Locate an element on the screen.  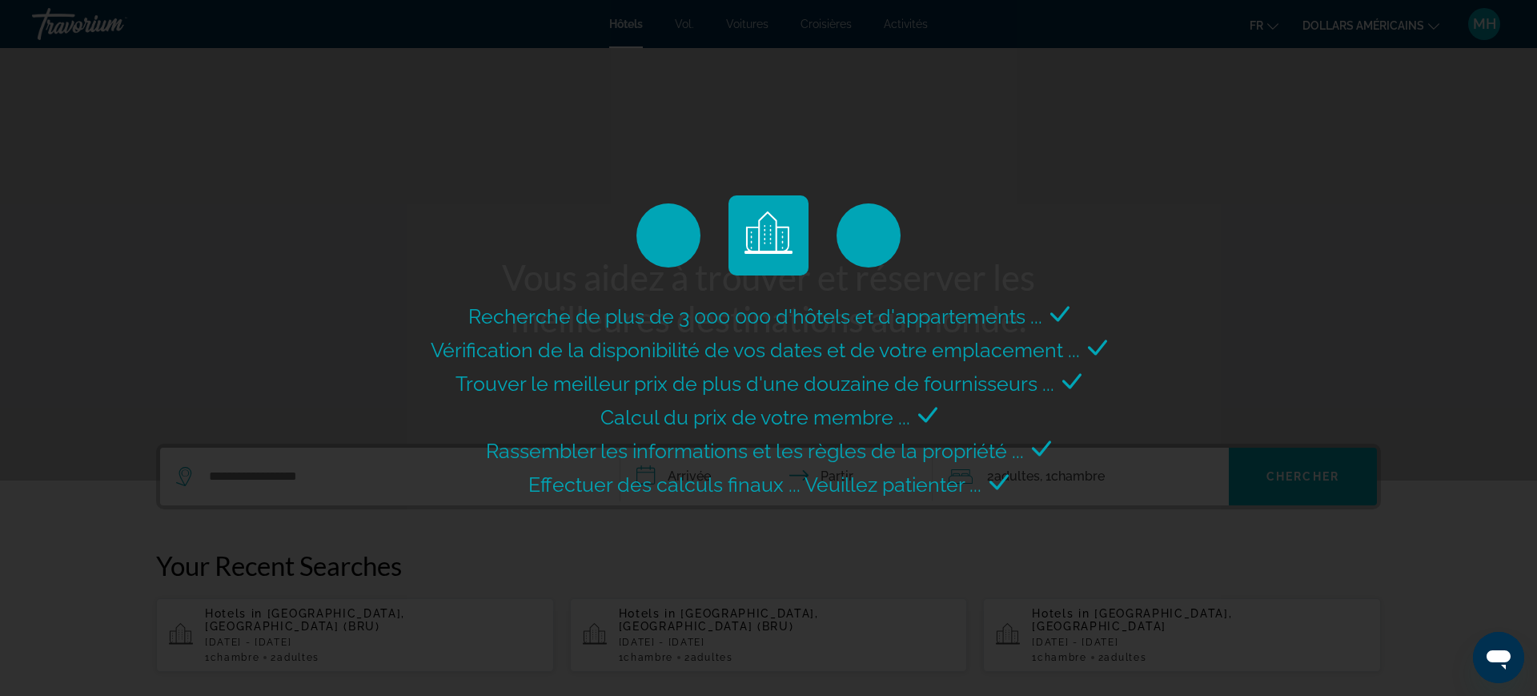
span: Vérification de la disponibilité de vos dates et de votre emplacement ... is located at coordinates (755, 350).